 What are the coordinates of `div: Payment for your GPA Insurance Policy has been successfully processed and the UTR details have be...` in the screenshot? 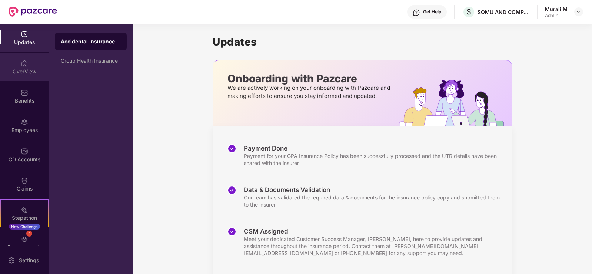 It's located at (374, 159).